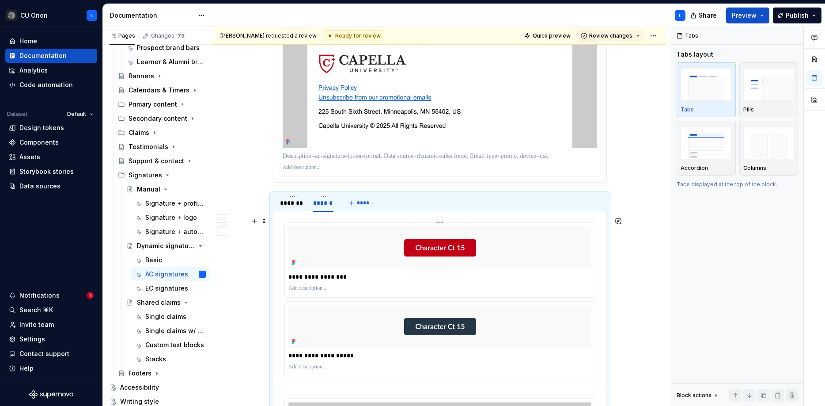 This screenshot has height=406, width=825. I want to click on a: Documentation, so click(51, 56).